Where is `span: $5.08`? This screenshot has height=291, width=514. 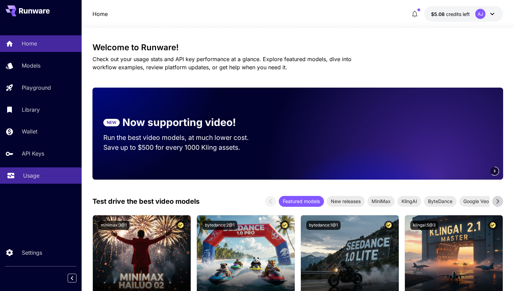 span: $5.08 is located at coordinates (438, 14).